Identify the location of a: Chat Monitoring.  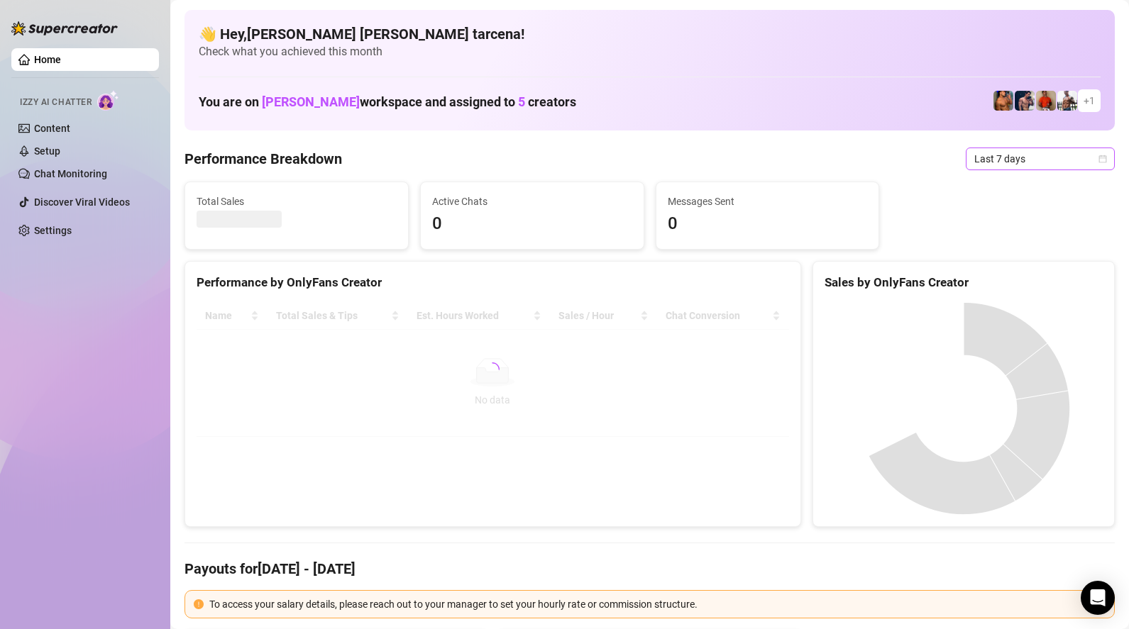
(70, 174).